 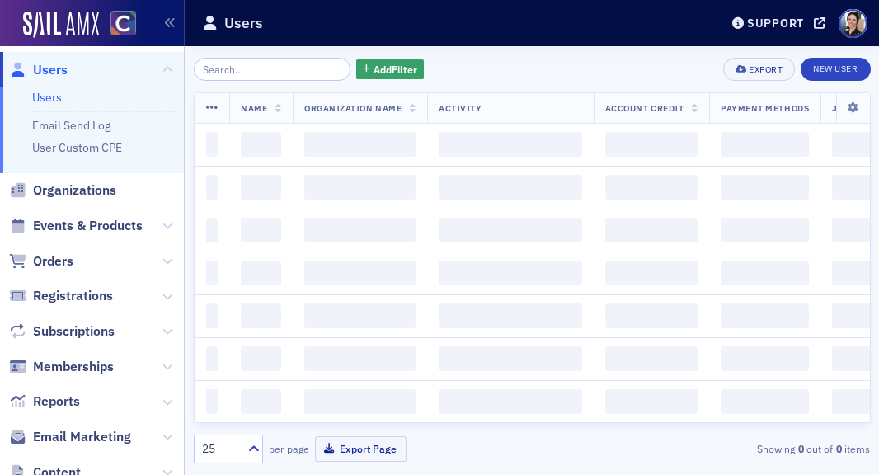 I want to click on span: Organization Name, so click(x=353, y=108).